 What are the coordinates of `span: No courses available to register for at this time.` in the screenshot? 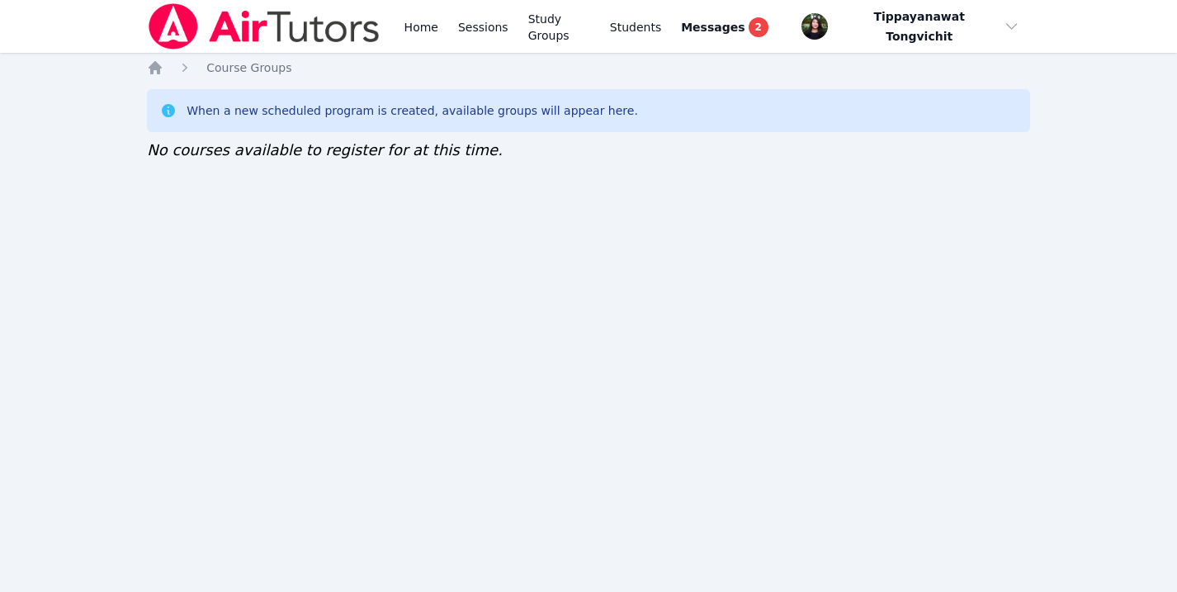 It's located at (324, 149).